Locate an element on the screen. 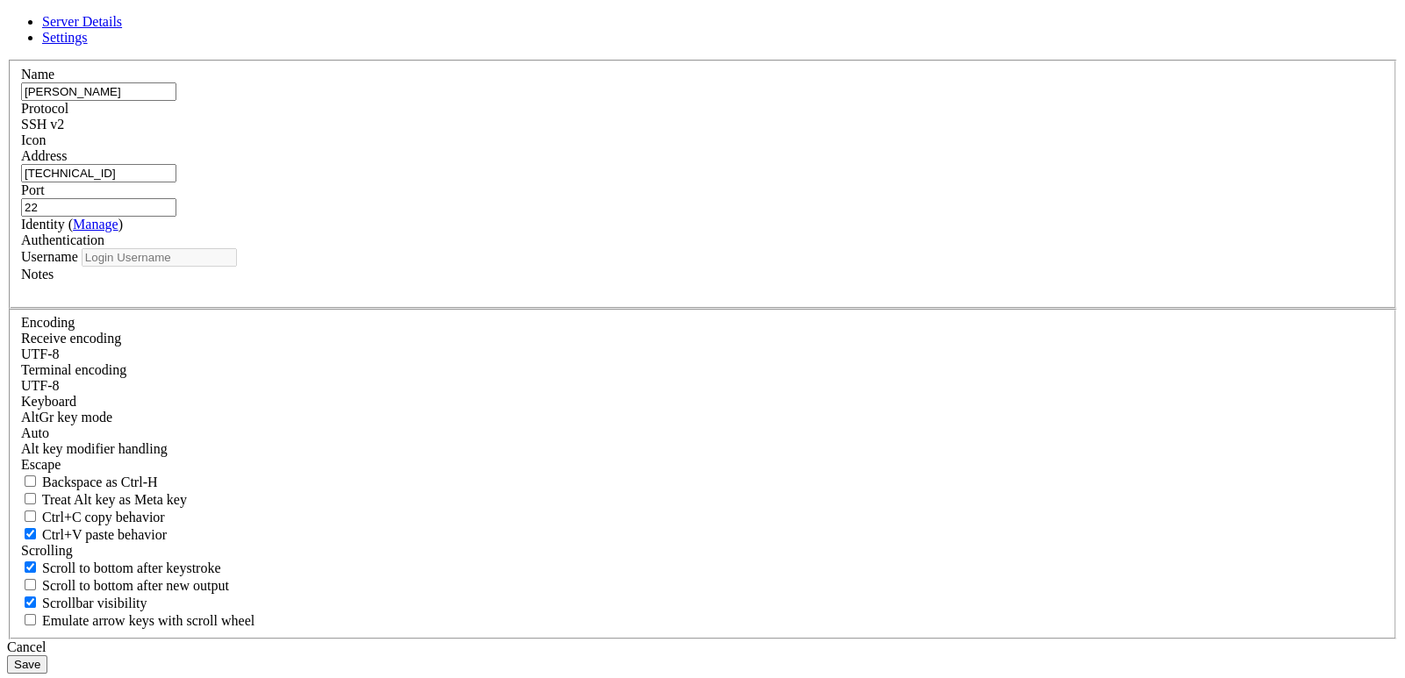 This screenshot has height=678, width=1405. label: Encoding is located at coordinates (47, 322).